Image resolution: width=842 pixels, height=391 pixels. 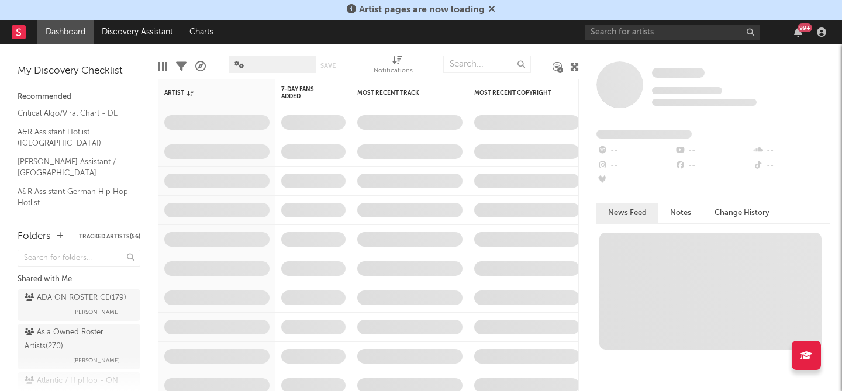 What do you see at coordinates (678, 73) in the screenshot?
I see `a: Some Artist` at bounding box center [678, 73].